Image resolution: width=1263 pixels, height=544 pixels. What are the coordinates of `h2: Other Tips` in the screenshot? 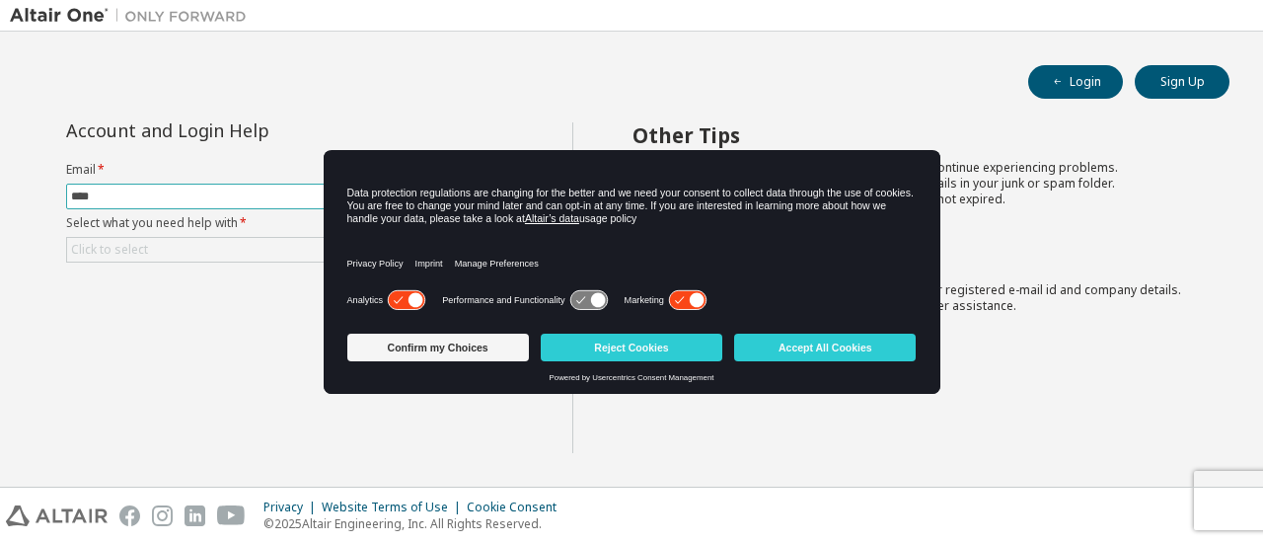 It's located at (914, 135).